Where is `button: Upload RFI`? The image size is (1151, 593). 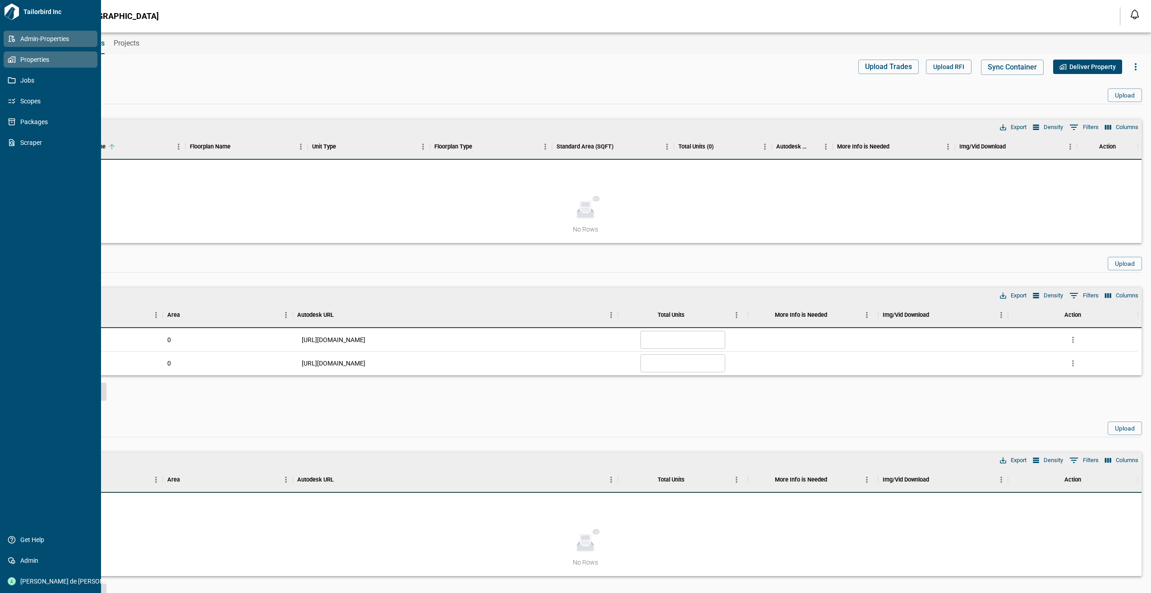 button: Upload RFI is located at coordinates (949, 67).